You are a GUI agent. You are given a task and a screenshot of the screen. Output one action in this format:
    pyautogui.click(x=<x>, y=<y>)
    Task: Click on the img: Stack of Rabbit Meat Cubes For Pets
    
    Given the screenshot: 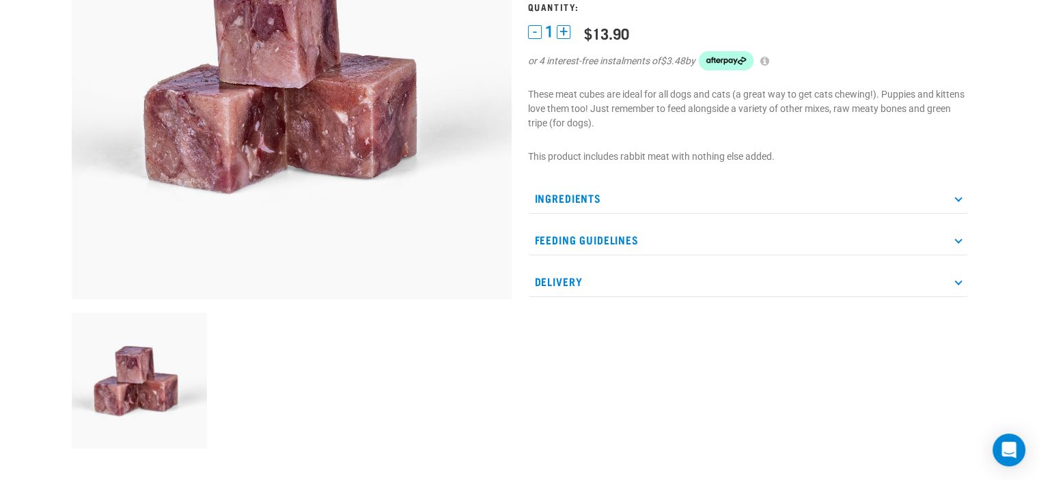 What is the action you would take?
    pyautogui.click(x=139, y=380)
    